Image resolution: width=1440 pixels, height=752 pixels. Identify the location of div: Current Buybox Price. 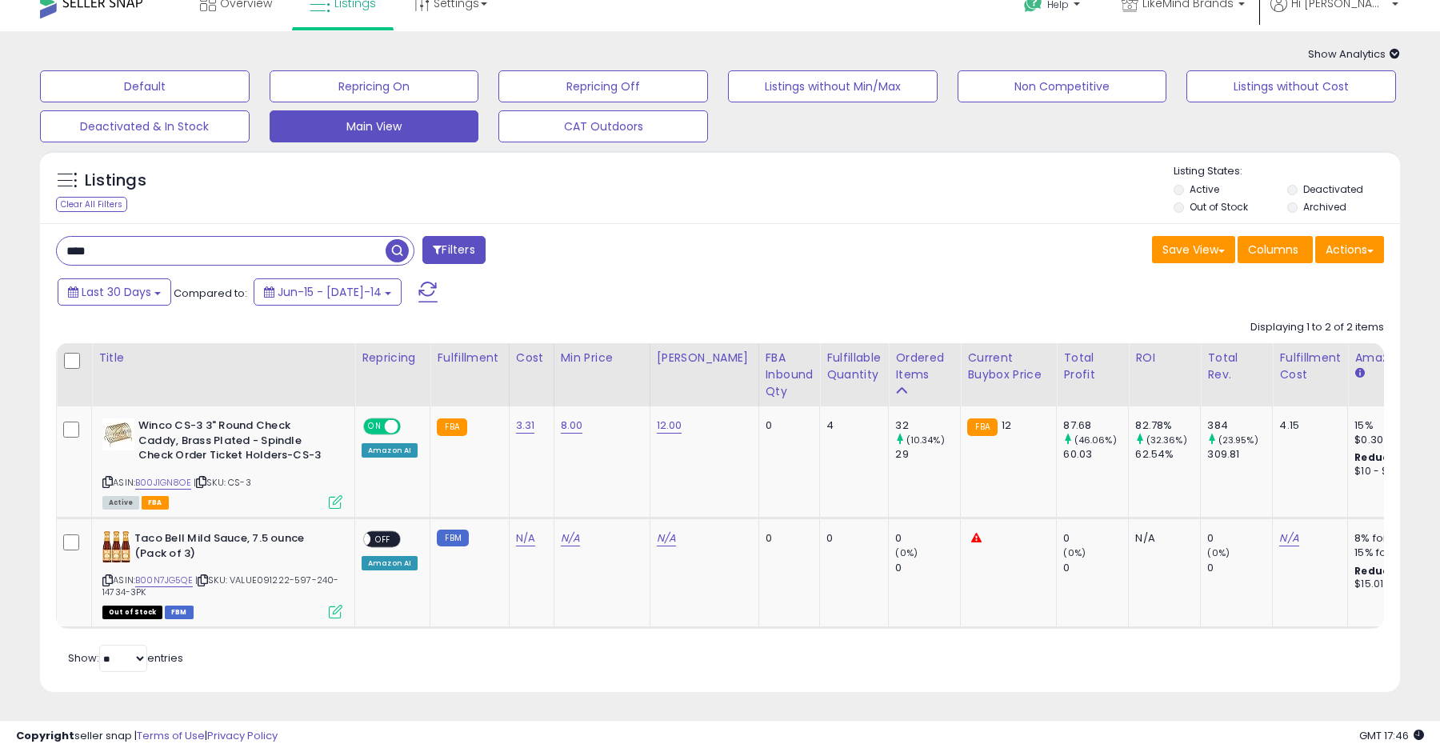
(1008, 366).